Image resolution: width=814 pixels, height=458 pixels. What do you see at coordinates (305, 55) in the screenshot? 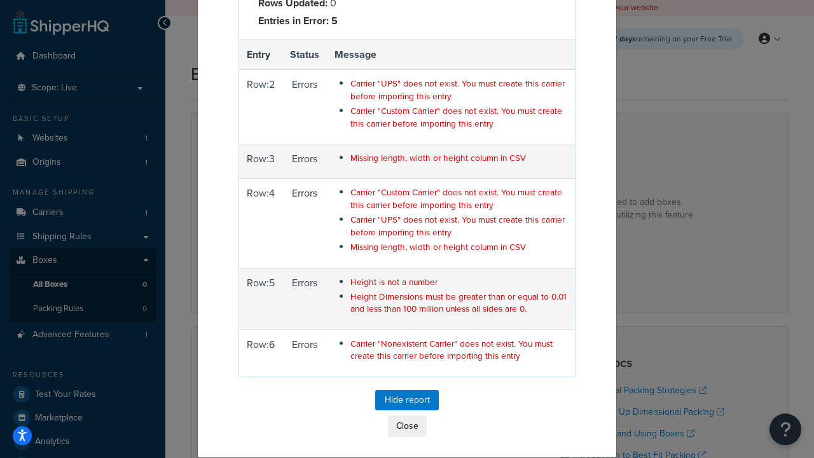
I see `th: Status` at bounding box center [305, 55].